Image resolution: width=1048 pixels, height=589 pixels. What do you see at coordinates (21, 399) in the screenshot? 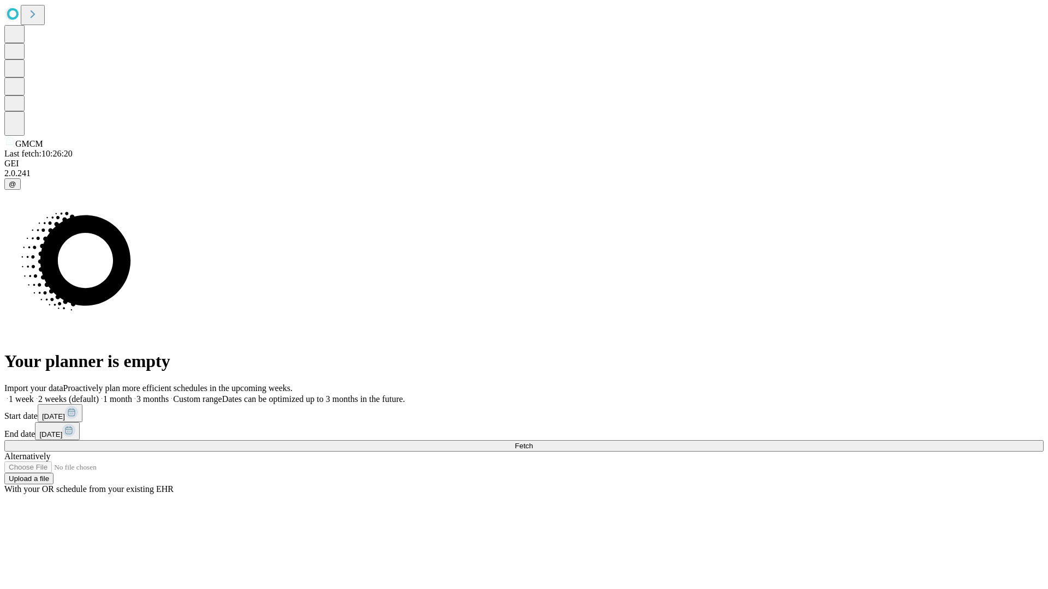
I see `span: 1 week` at bounding box center [21, 399].